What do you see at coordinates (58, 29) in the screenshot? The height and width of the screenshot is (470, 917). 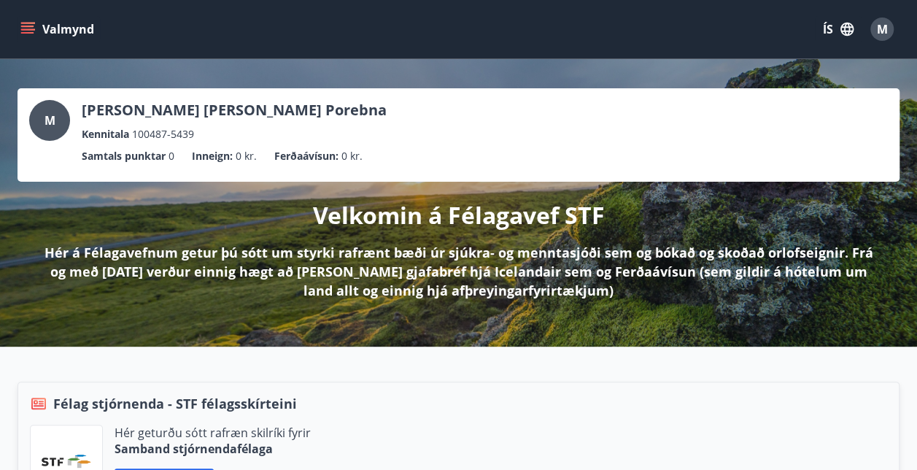 I see `button: menu` at bounding box center [58, 29].